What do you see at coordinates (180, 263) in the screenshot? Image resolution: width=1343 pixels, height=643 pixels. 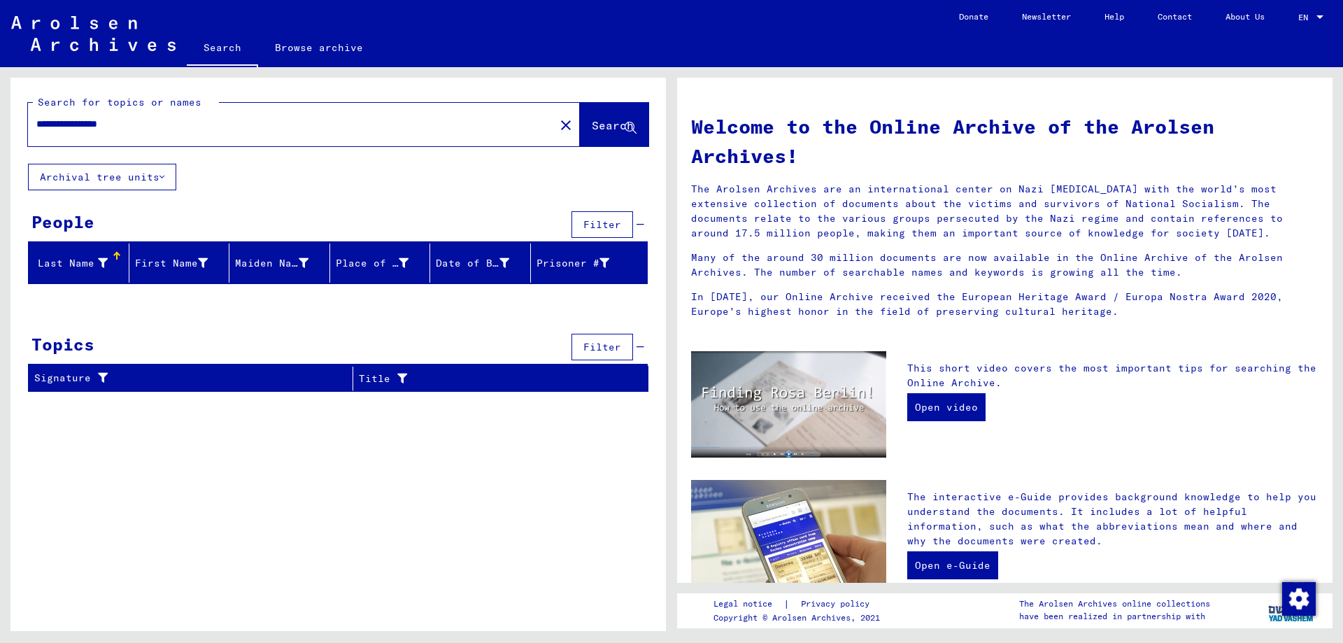 I see `mat-header-cell: First Name` at bounding box center [180, 263].